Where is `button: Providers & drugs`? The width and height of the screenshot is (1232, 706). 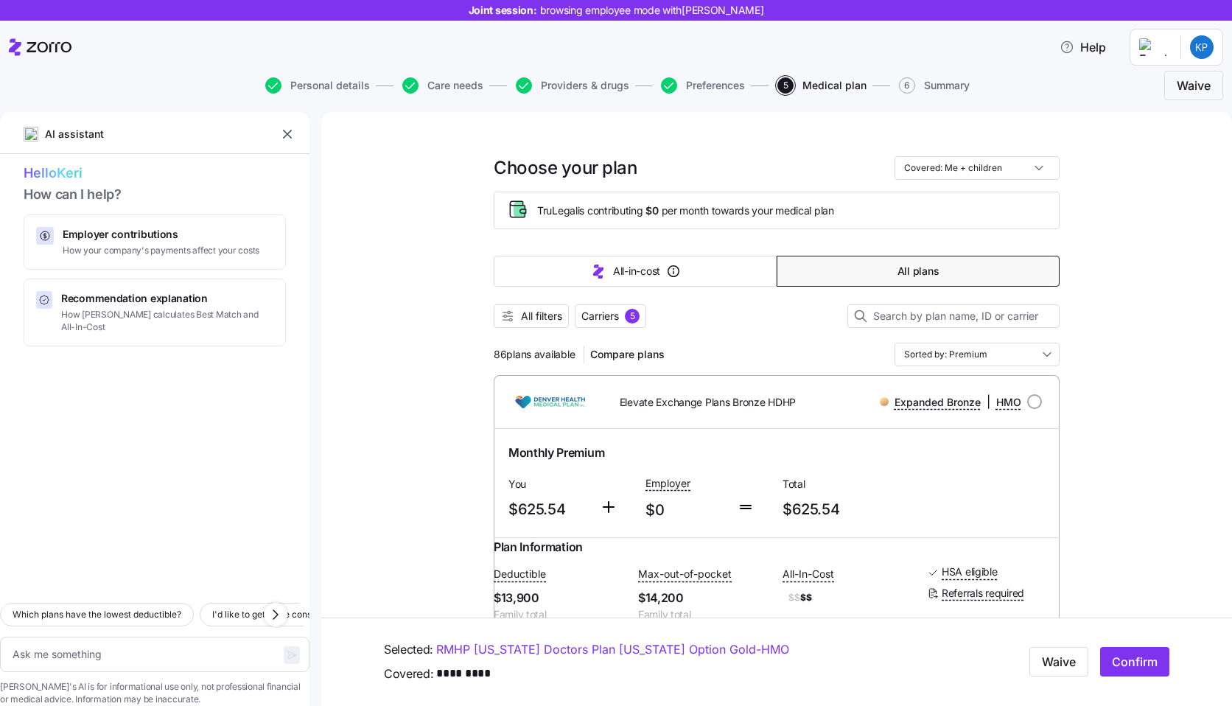
button: Providers & drugs is located at coordinates (572, 85).